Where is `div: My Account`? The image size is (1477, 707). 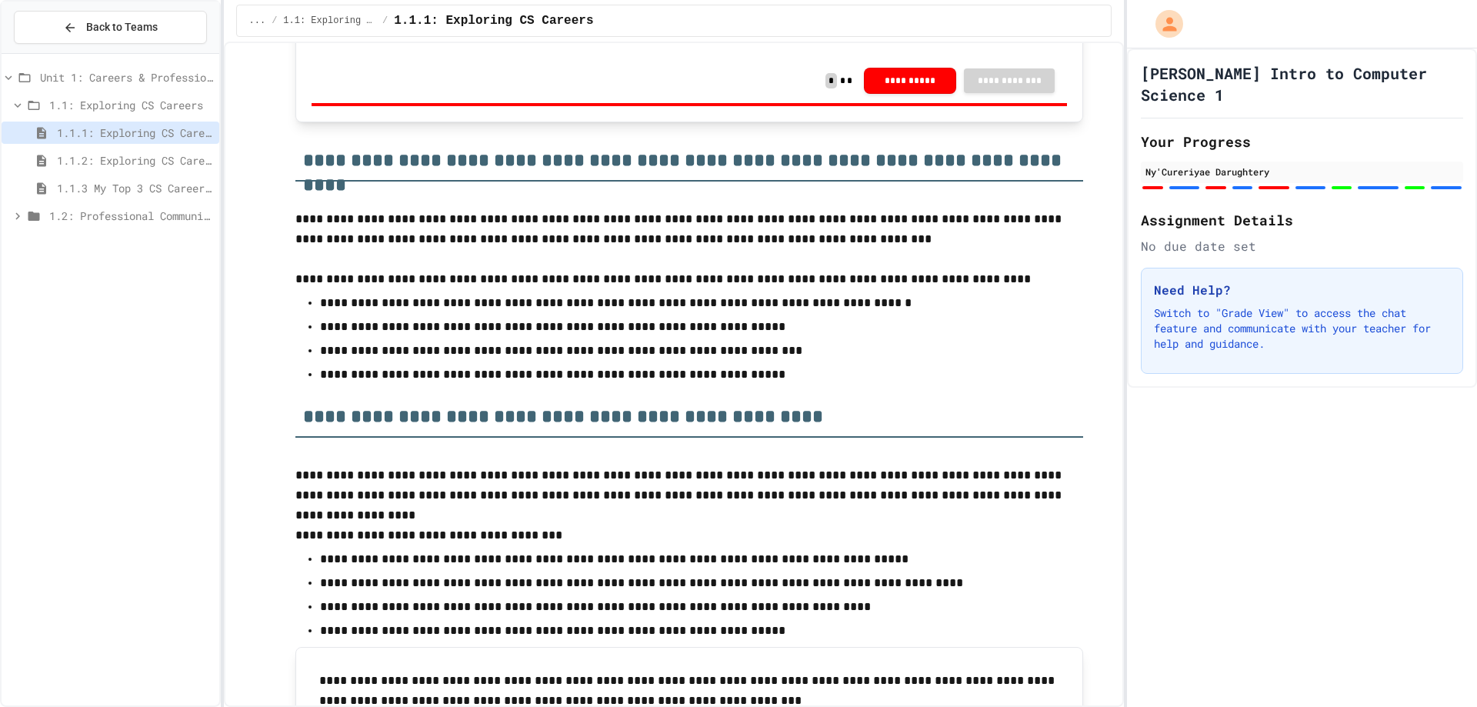 div: My Account is located at coordinates (1163, 24).